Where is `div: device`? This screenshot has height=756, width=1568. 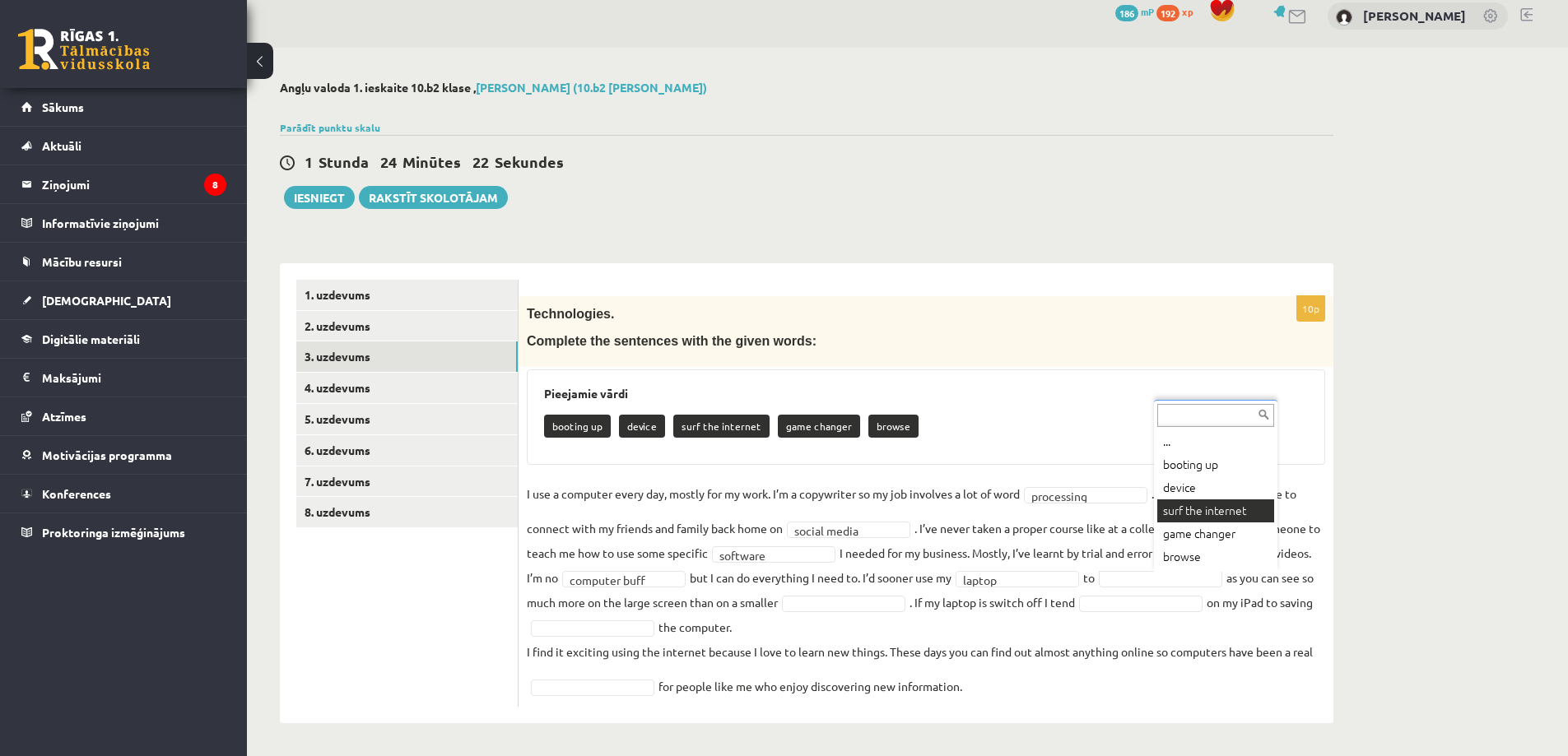 div: device is located at coordinates (1215, 488).